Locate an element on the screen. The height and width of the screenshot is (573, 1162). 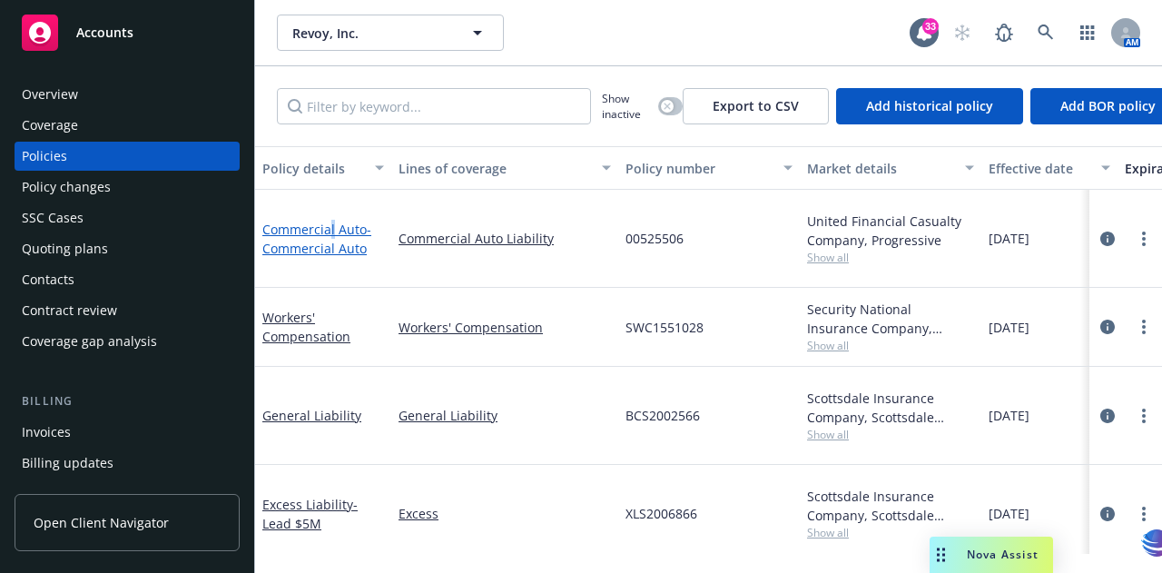
a: Commercial Auto is located at coordinates (317, 239).